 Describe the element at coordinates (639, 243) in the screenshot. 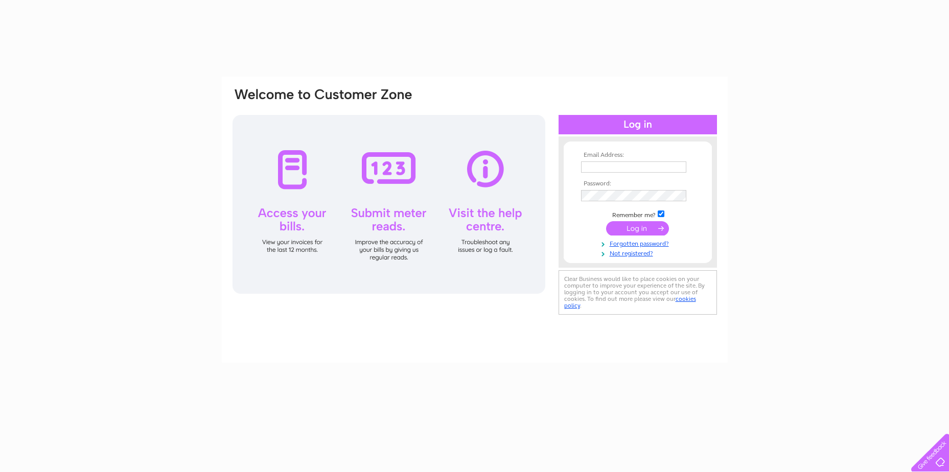

I see `a: Forgotten password?` at that location.